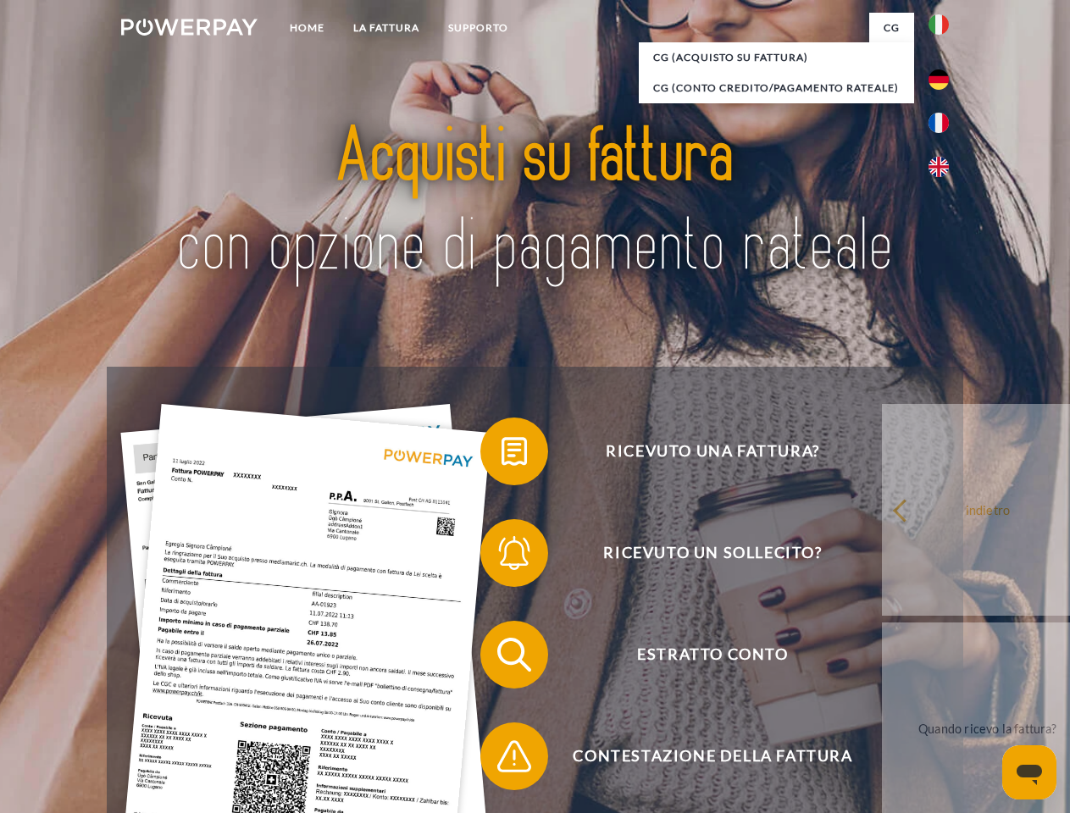  Describe the element at coordinates (307, 28) in the screenshot. I see `a: Home` at that location.